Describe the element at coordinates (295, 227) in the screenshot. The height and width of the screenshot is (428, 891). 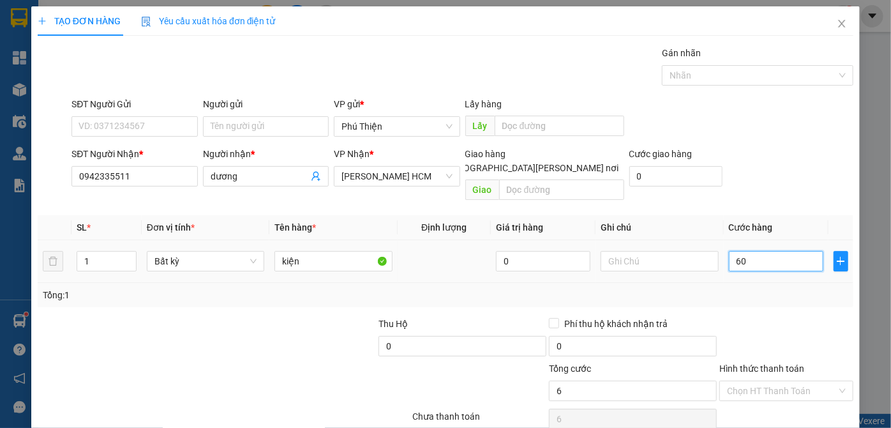
I see `span: Tên hàng` at that location.